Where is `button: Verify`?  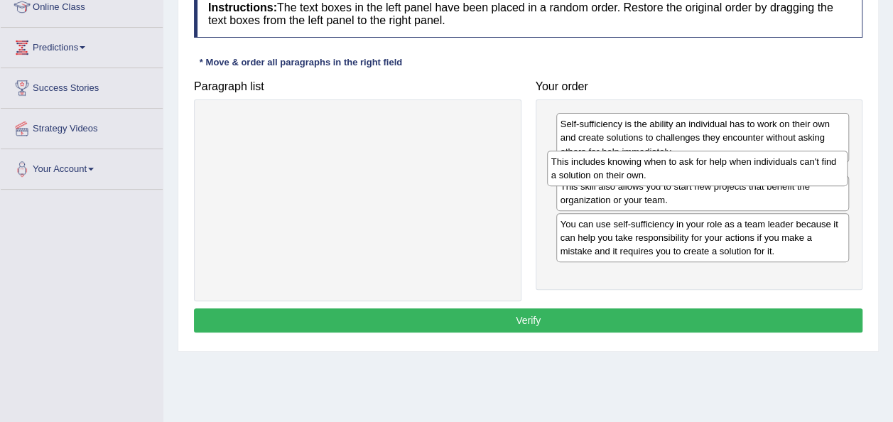
button: Verify is located at coordinates (528, 320).